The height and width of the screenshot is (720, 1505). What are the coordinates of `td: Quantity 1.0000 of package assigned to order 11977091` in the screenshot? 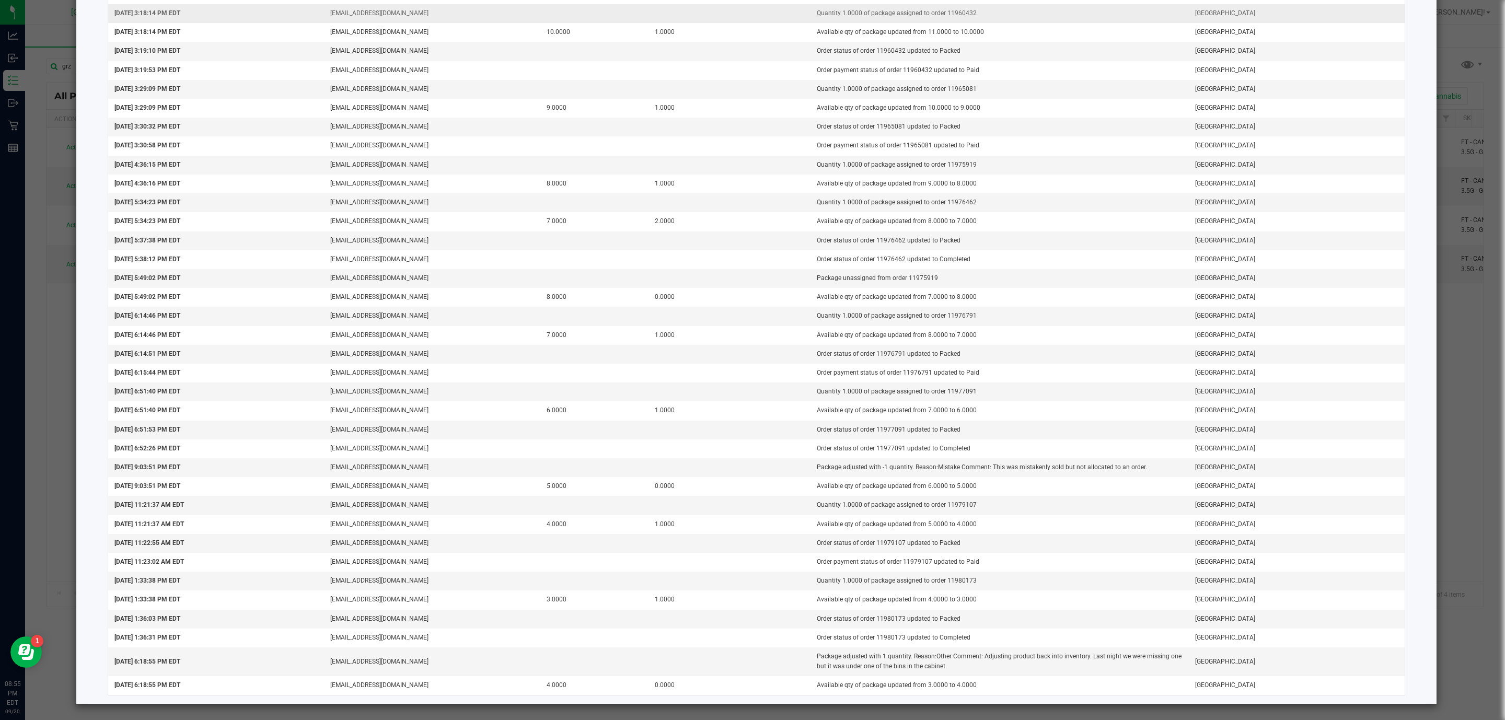 It's located at (1000, 392).